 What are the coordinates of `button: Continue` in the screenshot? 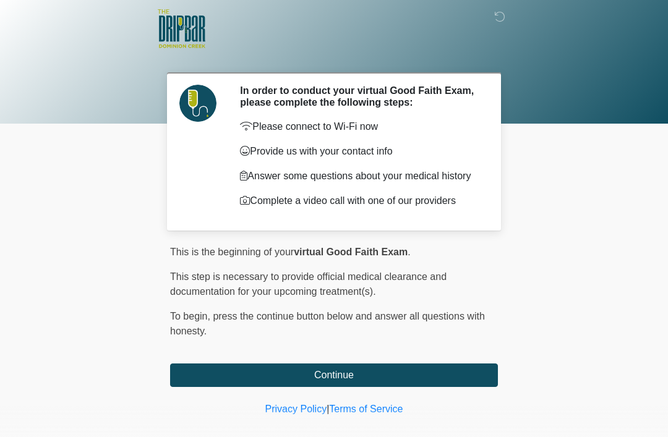 It's located at (334, 375).